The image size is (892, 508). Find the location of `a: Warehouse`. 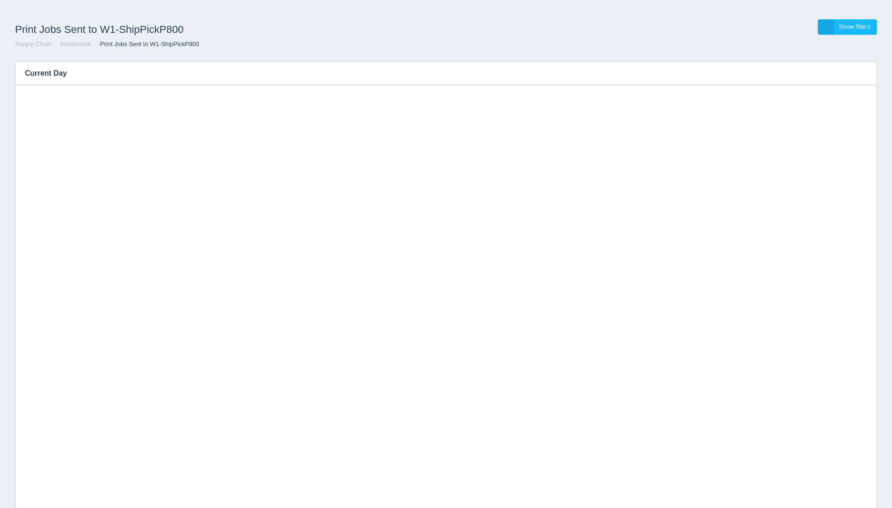

a: Warehouse is located at coordinates (76, 44).